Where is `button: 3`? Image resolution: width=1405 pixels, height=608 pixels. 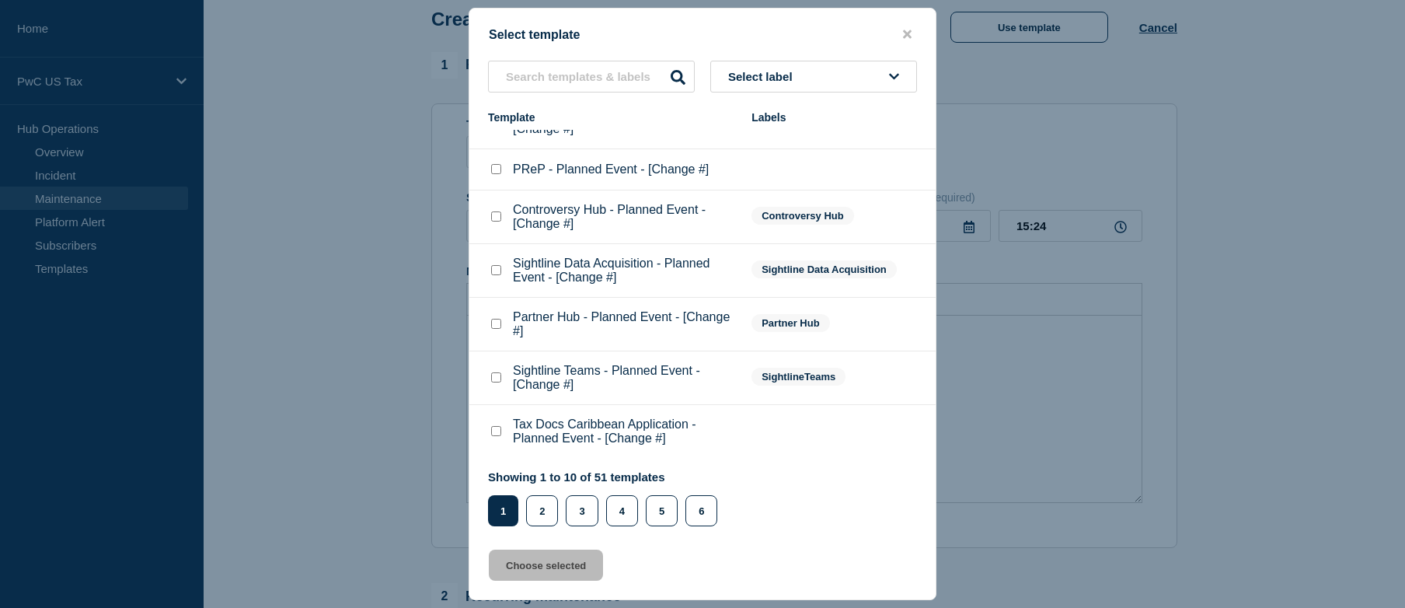 button: 3 is located at coordinates (581, 511).